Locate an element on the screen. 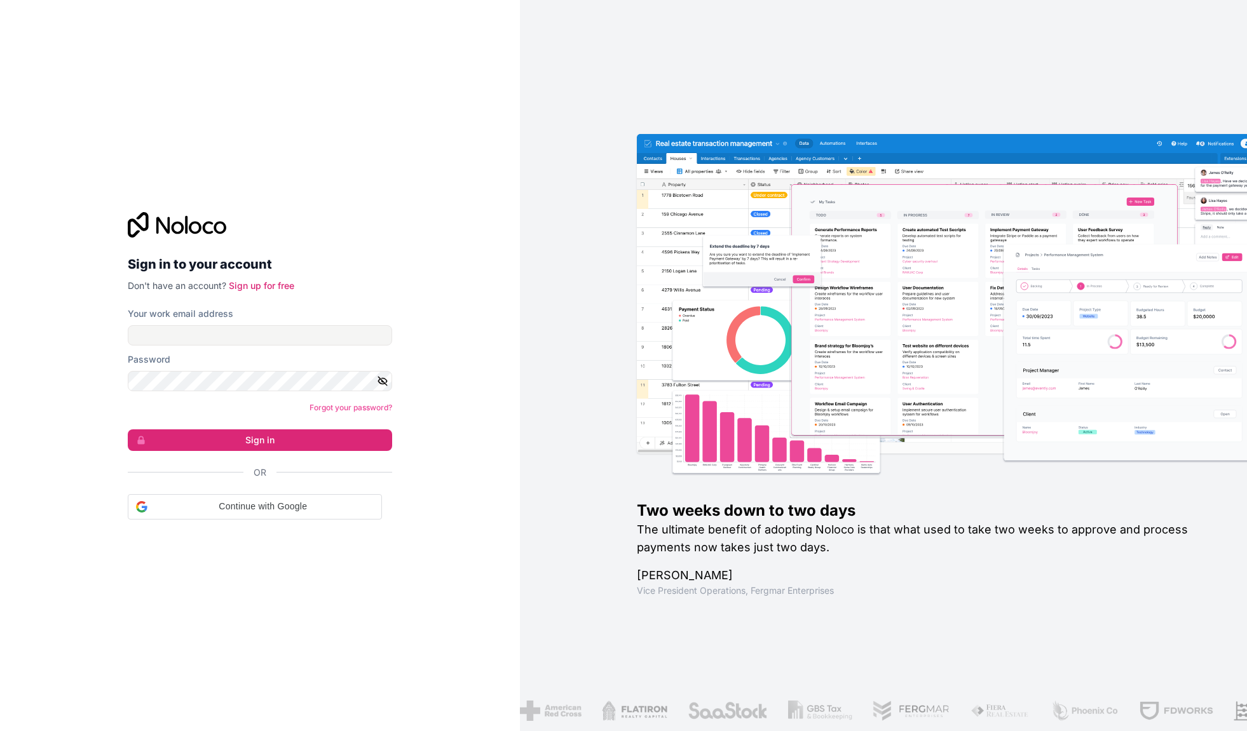 Image resolution: width=1247 pixels, height=731 pixels. h1: Two weeks down to two days is located at coordinates (921, 511).